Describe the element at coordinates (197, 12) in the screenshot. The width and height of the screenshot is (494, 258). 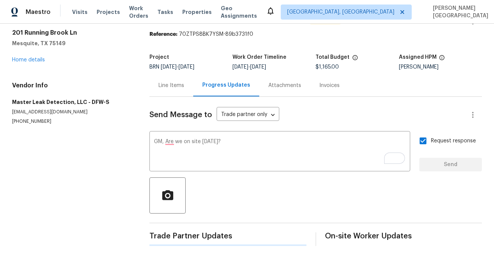
I see `span: Properties` at that location.